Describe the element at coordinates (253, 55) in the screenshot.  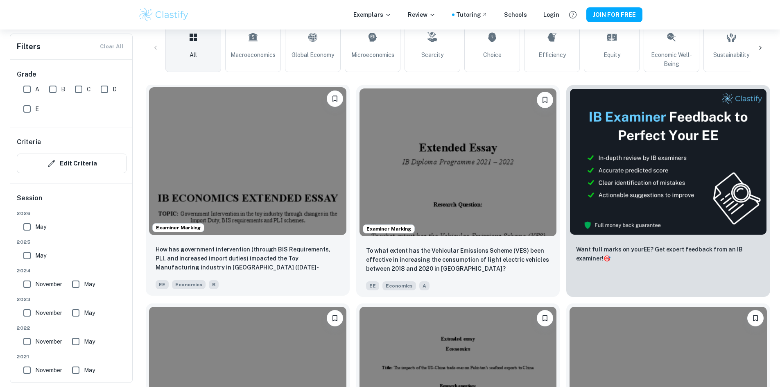
I see `span: Macroeconomics` at that location.